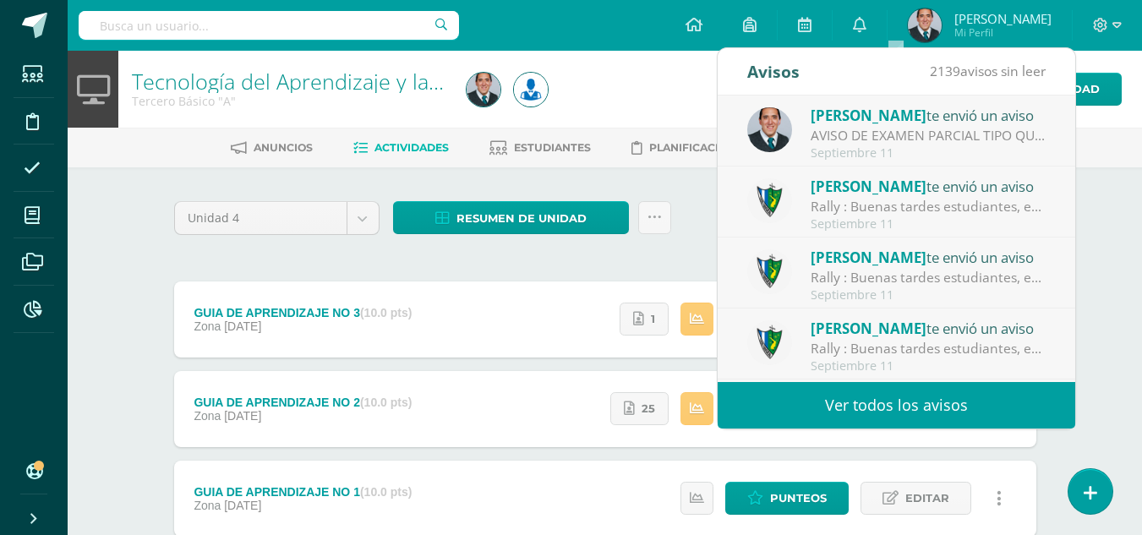 Image resolution: width=1142 pixels, height=535 pixels. What do you see at coordinates (303, 492) in the screenshot?
I see `div: GUIA DE APRENDIZAJE NO 1` at bounding box center [303, 492].